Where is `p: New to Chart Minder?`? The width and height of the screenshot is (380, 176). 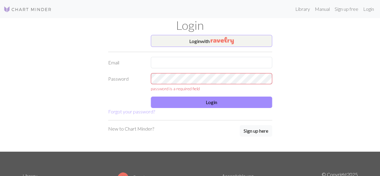 p: New to Chart Minder? is located at coordinates (131, 129).